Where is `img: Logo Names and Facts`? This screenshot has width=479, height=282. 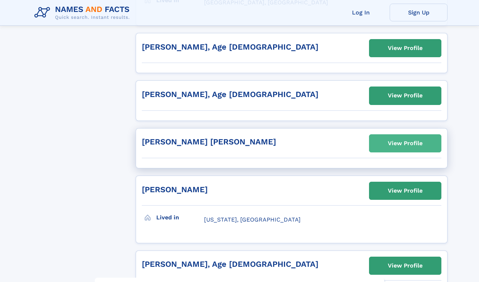 img: Logo Names and Facts is located at coordinates (84, 13).